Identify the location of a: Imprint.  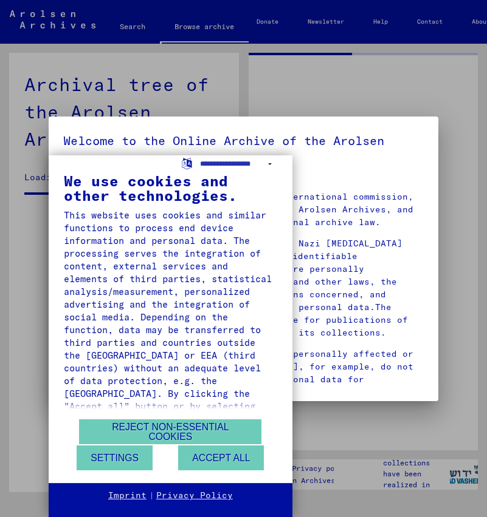
(127, 496).